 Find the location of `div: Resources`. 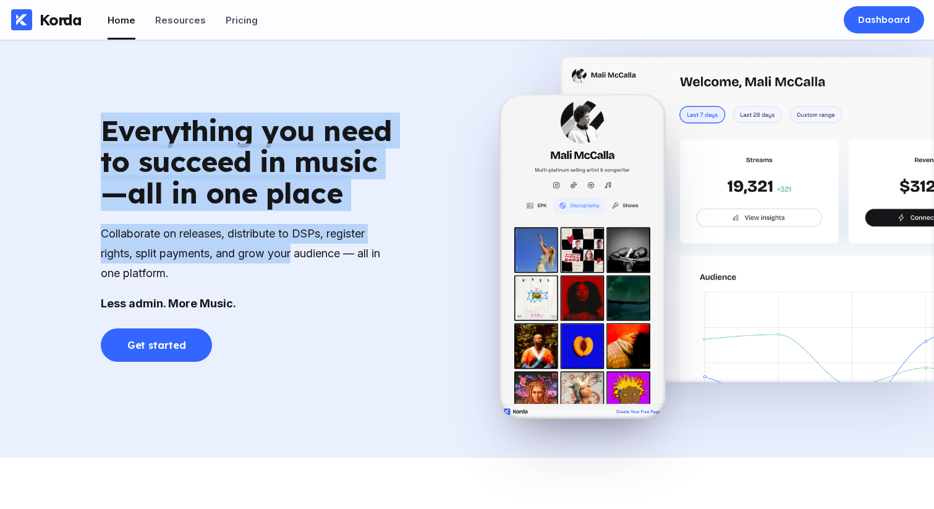

div: Resources is located at coordinates (181, 20).